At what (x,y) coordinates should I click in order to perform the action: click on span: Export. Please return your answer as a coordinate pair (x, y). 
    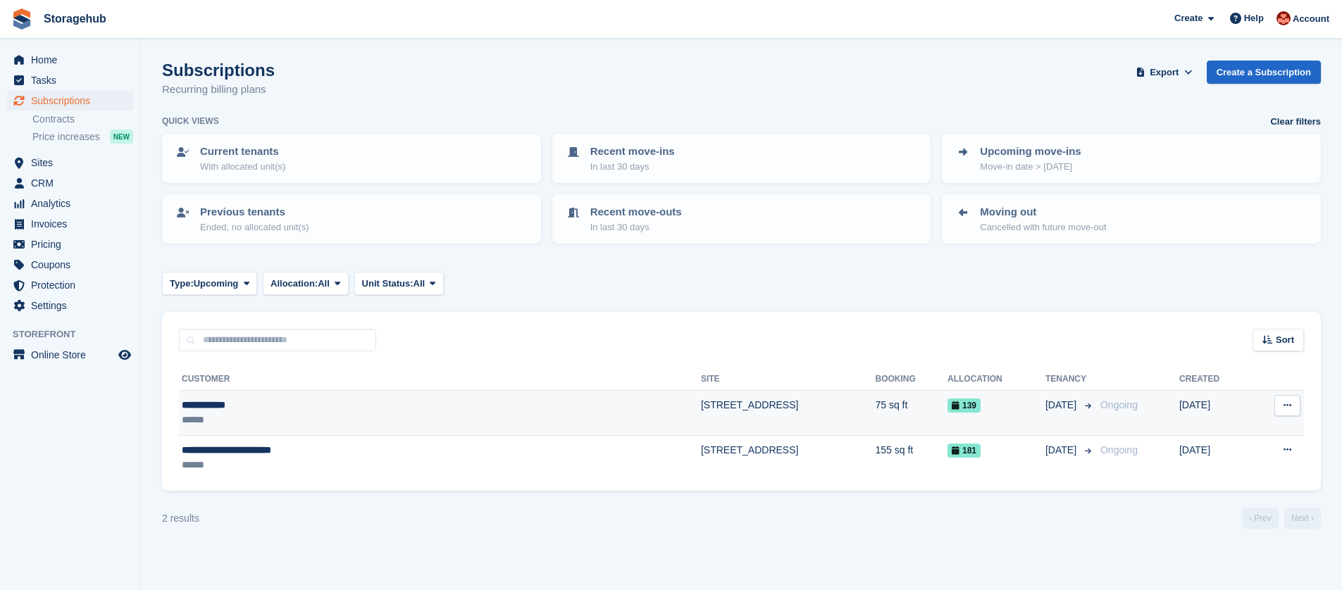
    Looking at the image, I should click on (1164, 73).